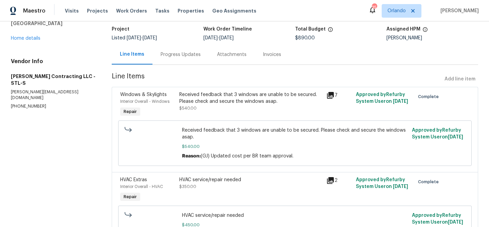 This screenshot has width=489, height=227. What do you see at coordinates (374, 7) in the screenshot?
I see `div: 35` at bounding box center [374, 7].